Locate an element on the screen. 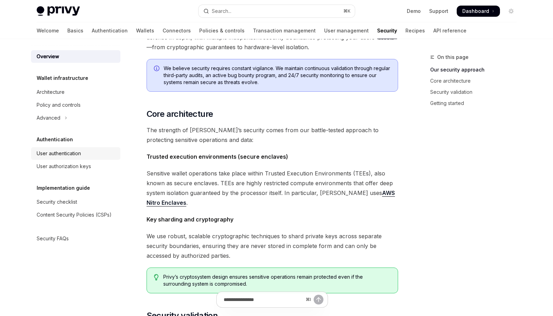 The width and height of the screenshot is (553, 316). a: User authentication is located at coordinates (76, 154).